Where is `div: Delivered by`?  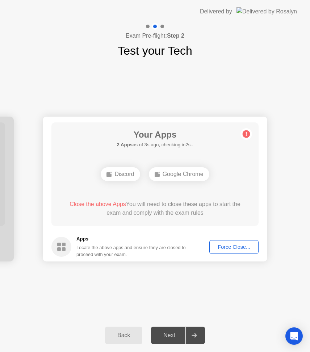 div: Delivered by is located at coordinates (216, 12).